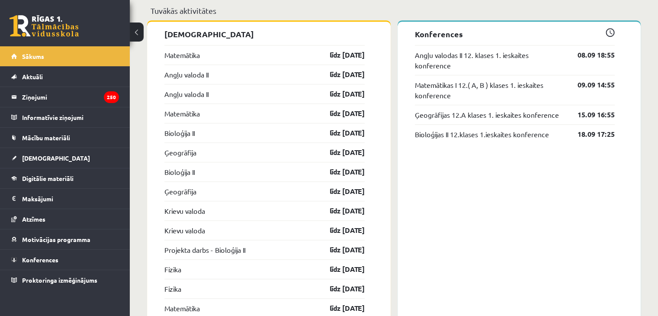 Image resolution: width=658 pixels, height=316 pixels. I want to click on legend: Ziņojumi, so click(70, 97).